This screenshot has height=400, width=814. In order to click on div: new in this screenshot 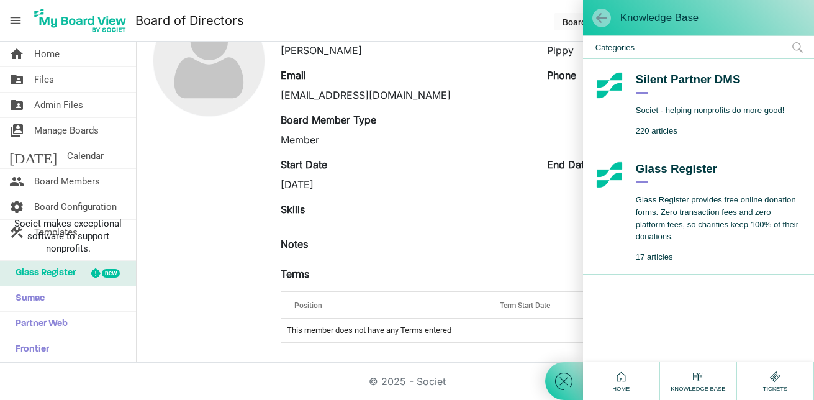, I will do `click(111, 273)`.